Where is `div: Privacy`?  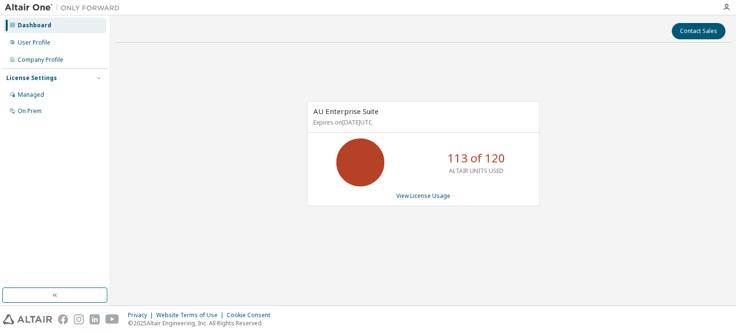
div: Privacy is located at coordinates (142, 315).